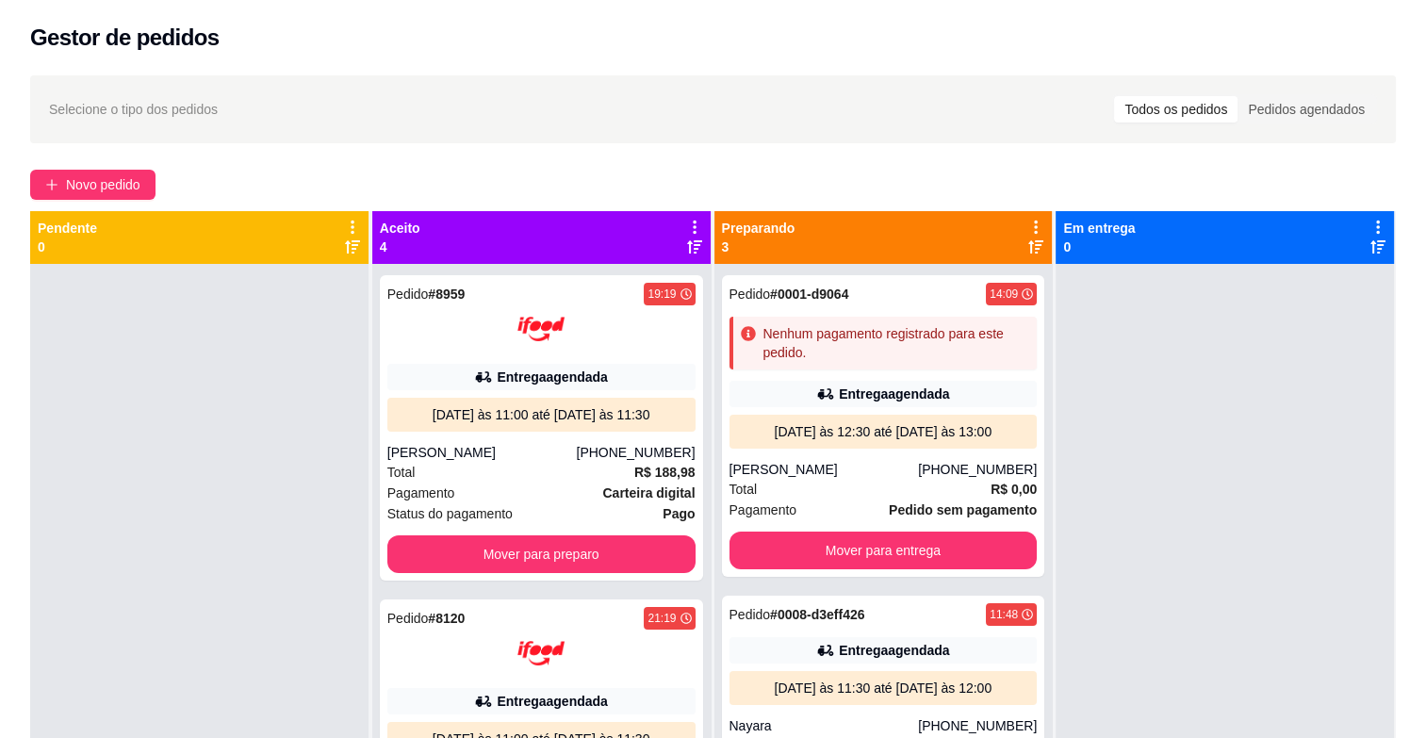 The image size is (1426, 738). I want to click on strong: Pedido sem pagamento, so click(962, 510).